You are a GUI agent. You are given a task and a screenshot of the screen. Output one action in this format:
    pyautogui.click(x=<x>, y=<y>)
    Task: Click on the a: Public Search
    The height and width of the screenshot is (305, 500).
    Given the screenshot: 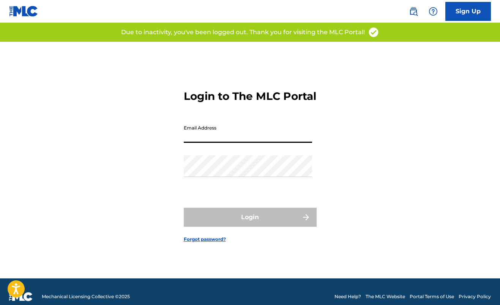 What is the action you would take?
    pyautogui.click(x=413, y=11)
    